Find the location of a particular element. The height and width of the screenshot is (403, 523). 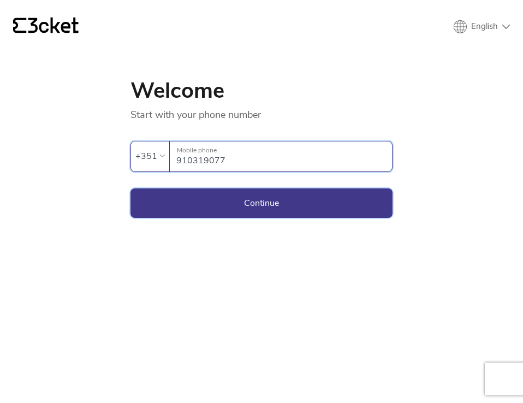

div: +351 is located at coordinates (146, 156).